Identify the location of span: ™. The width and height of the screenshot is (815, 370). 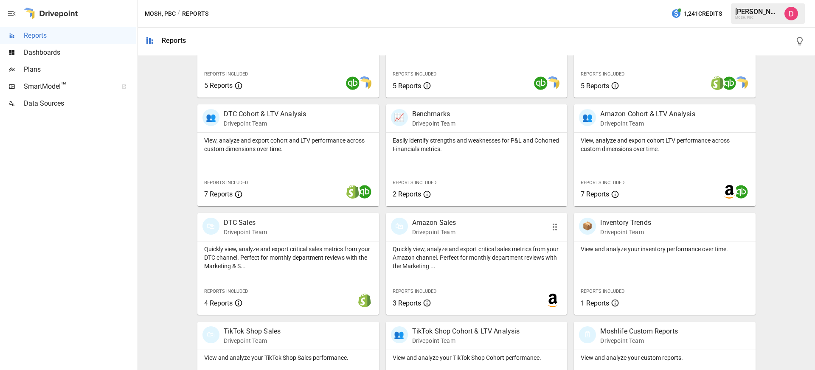
(64, 85).